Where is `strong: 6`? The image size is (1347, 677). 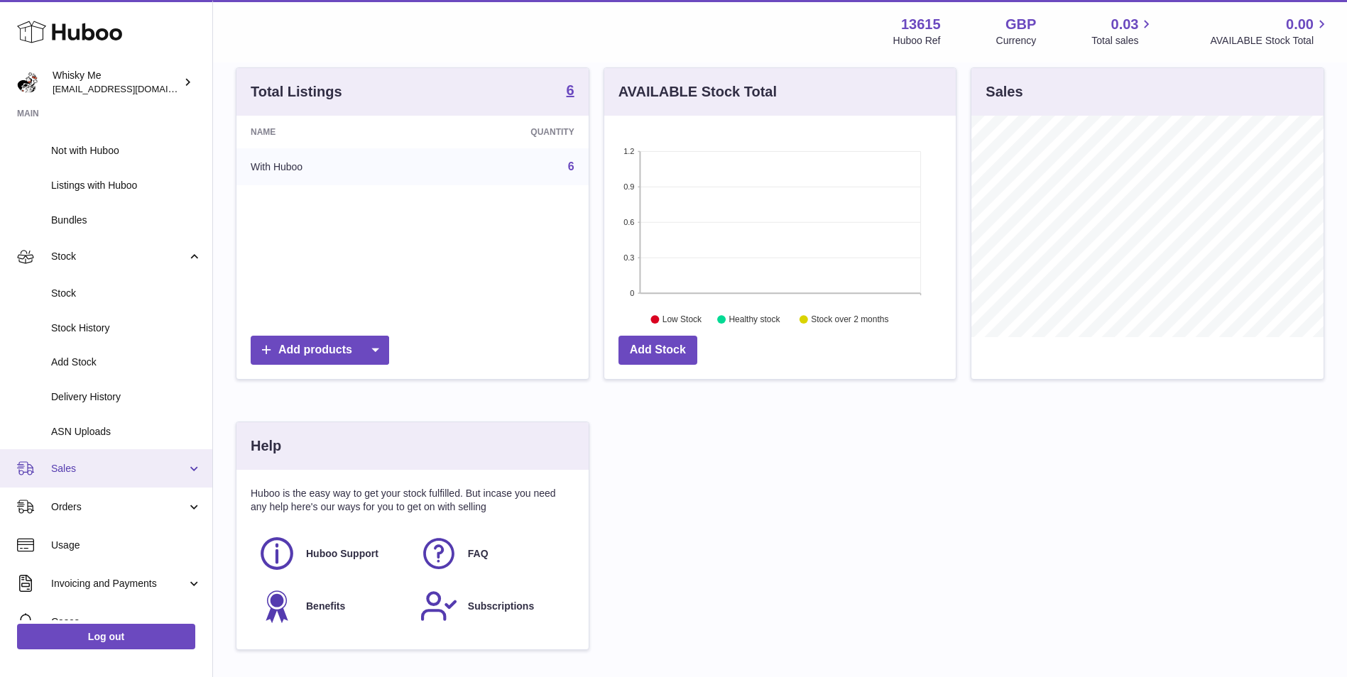
strong: 6 is located at coordinates (570, 90).